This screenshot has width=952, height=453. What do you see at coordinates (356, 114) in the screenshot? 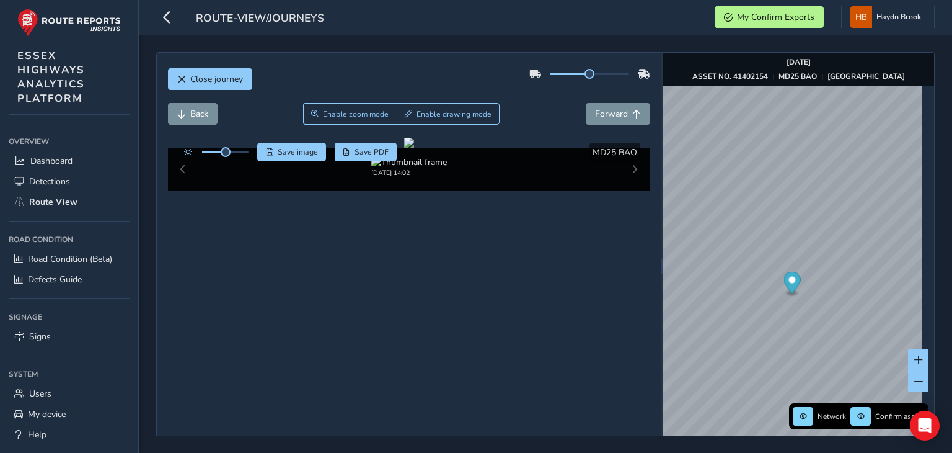
I see `span: Enable zoom mode` at bounding box center [356, 114].